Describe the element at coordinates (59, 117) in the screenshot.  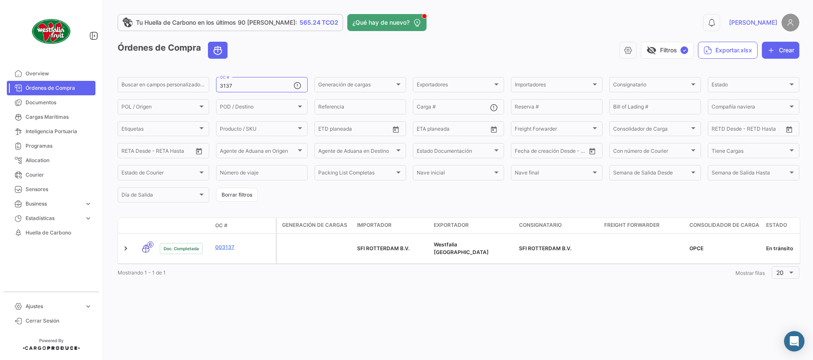
I see `span: Cargas Marítimas` at that location.